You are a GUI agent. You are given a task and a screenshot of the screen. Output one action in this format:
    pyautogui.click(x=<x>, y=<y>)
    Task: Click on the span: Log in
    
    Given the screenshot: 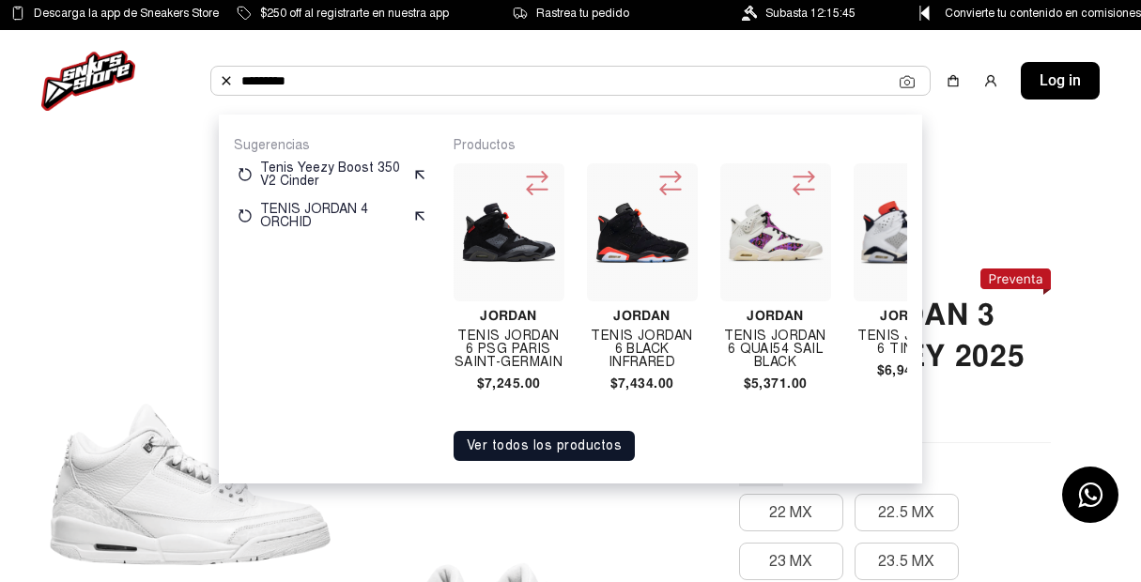 What is the action you would take?
    pyautogui.click(x=1061, y=81)
    